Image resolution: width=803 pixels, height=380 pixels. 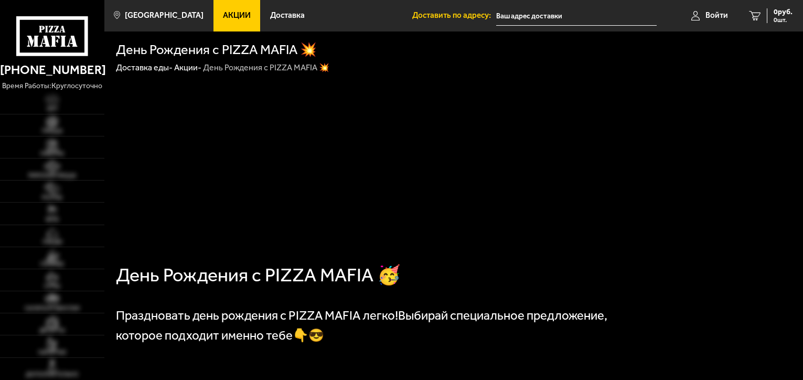 What do you see at coordinates (257, 315) in the screenshot?
I see `span: Праздновать день рождения с PIZZA MAFIA легко!` at bounding box center [257, 315].